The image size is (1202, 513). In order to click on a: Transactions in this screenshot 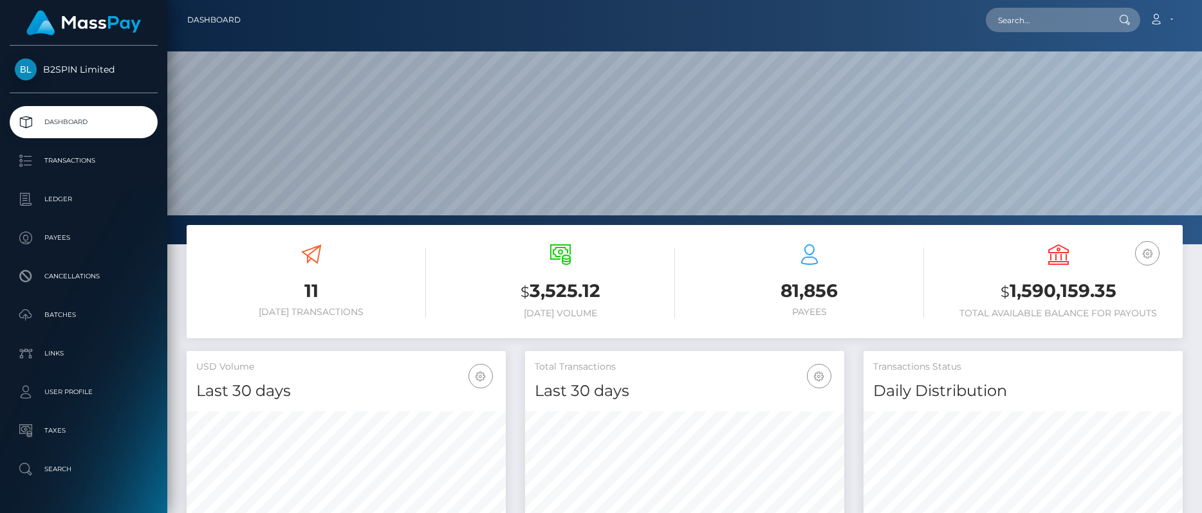, I will do `click(84, 161)`.